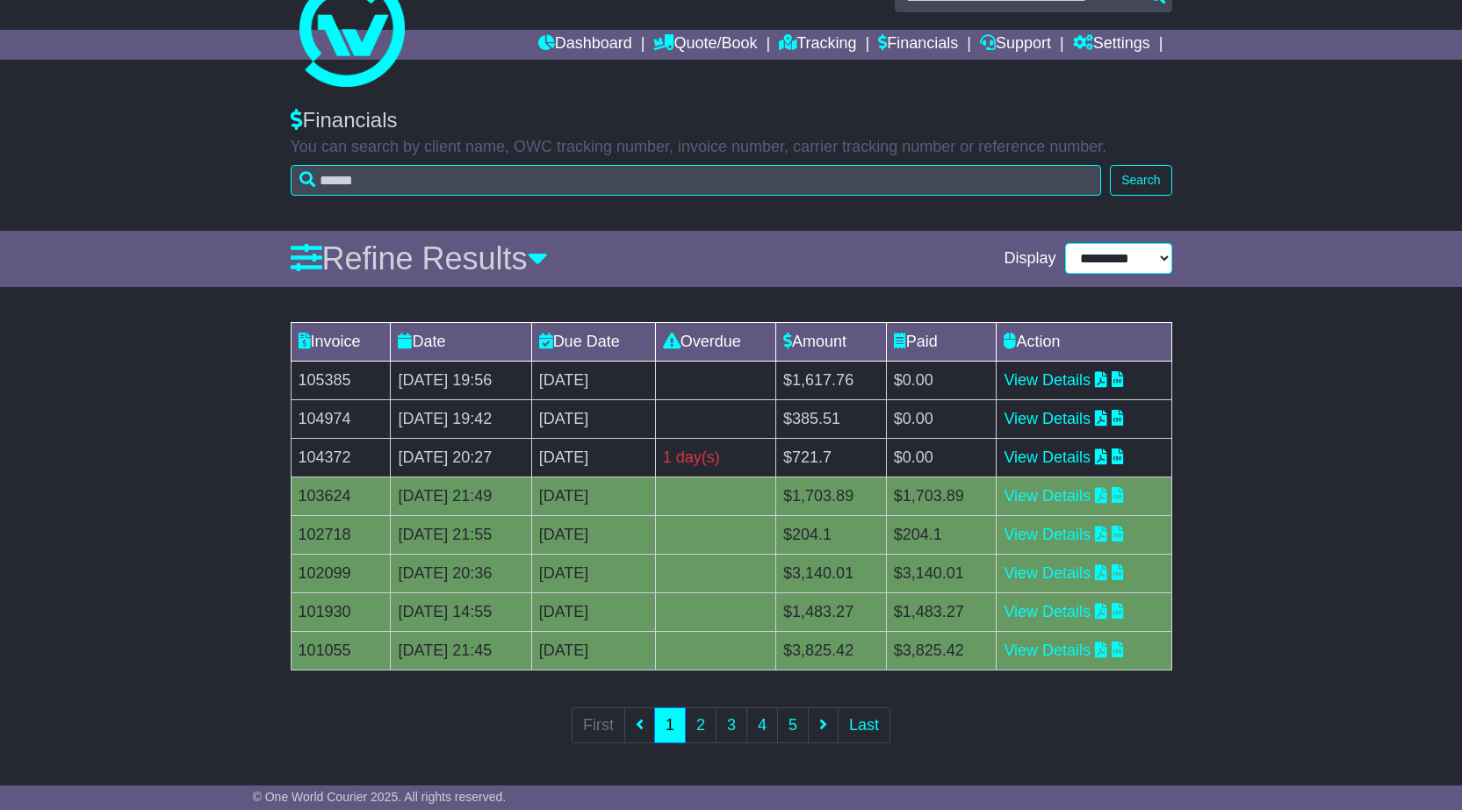 The height and width of the screenshot is (810, 1462). What do you see at coordinates (715, 342) in the screenshot?
I see `td: Overdue` at bounding box center [715, 342].